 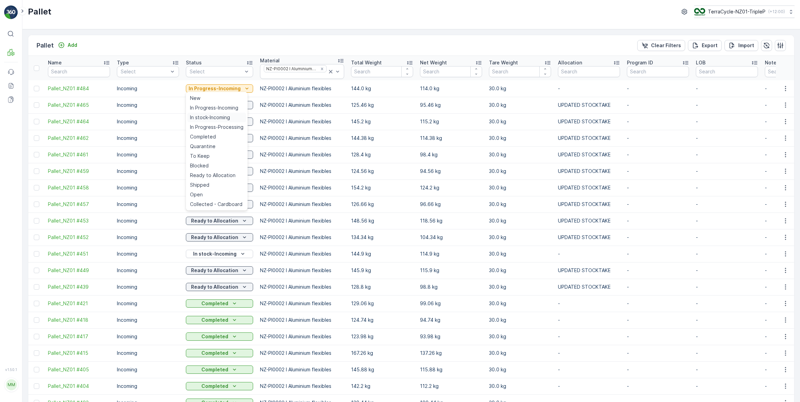 What do you see at coordinates (382, 155) in the screenshot?
I see `p: 128.4 kg` at bounding box center [382, 155].